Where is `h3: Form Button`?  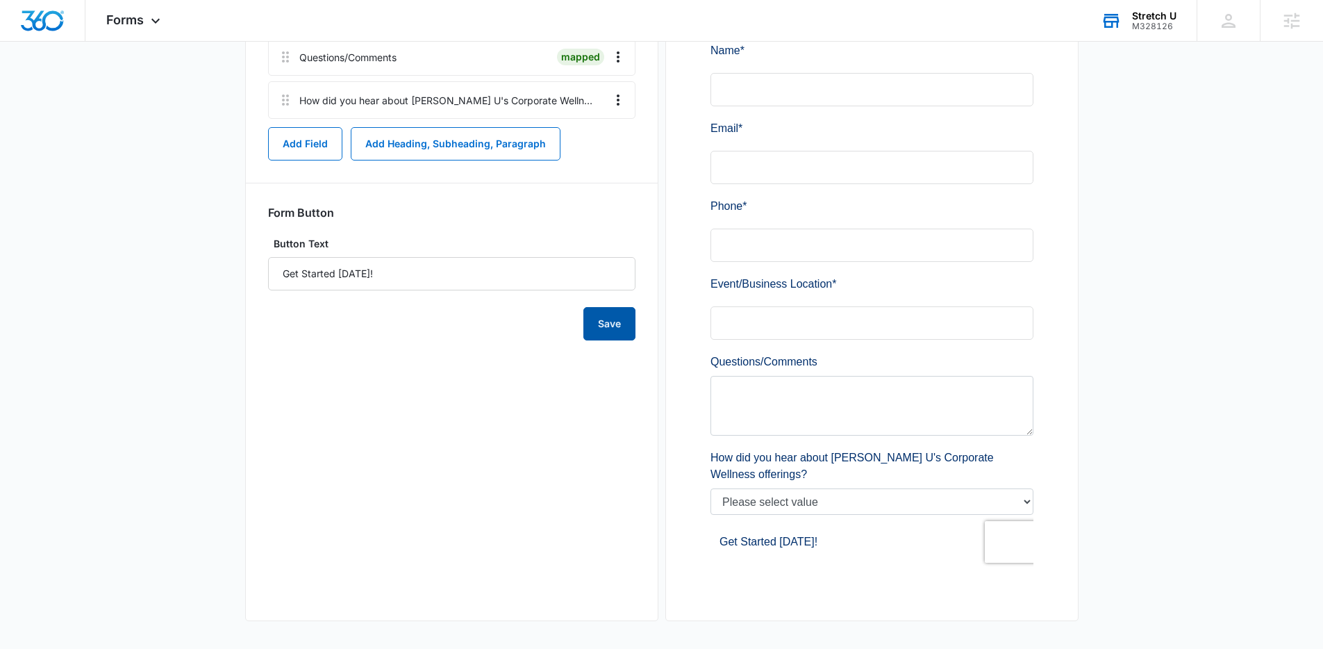
h3: Form Button is located at coordinates (301, 212).